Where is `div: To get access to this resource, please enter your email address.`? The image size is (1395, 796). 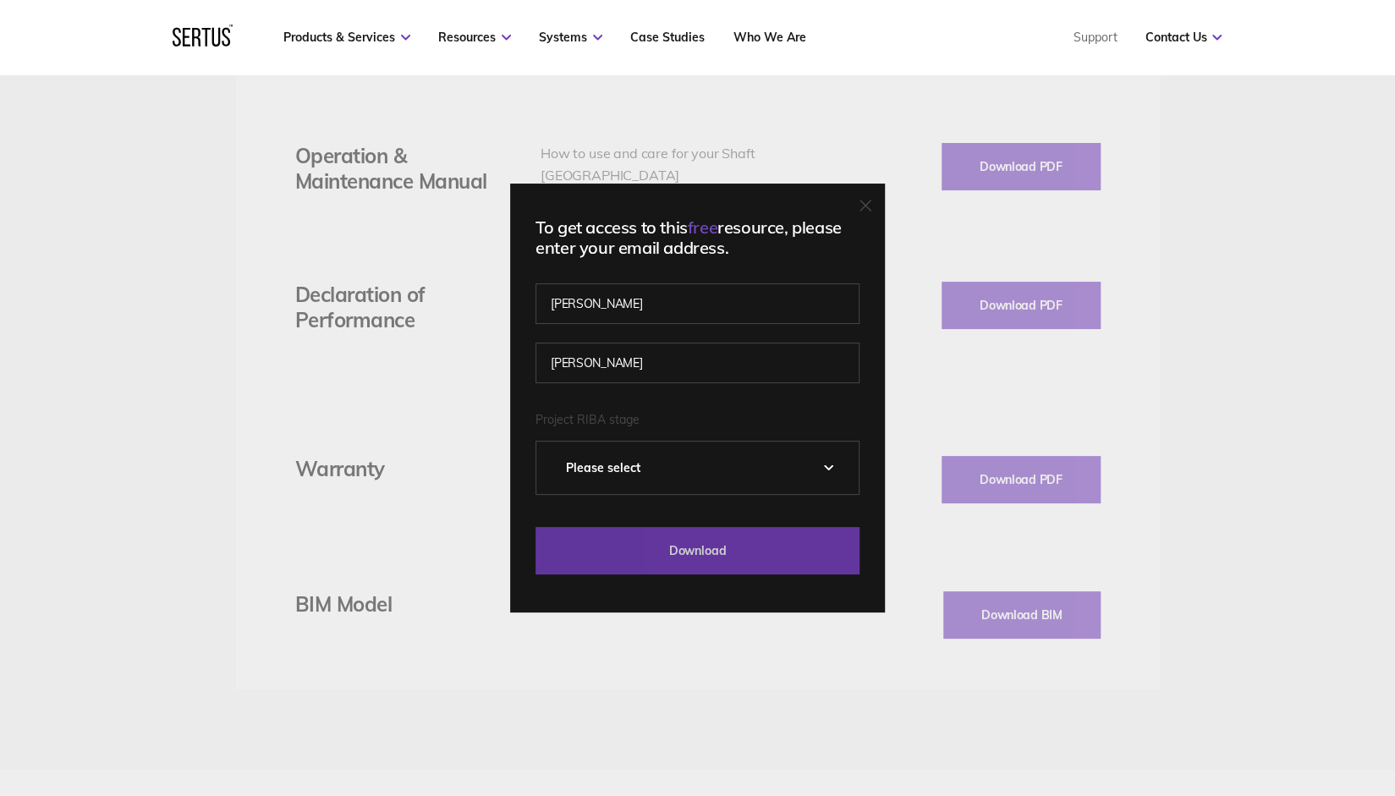 div: To get access to this resource, please enter your email address. is located at coordinates (697, 238).